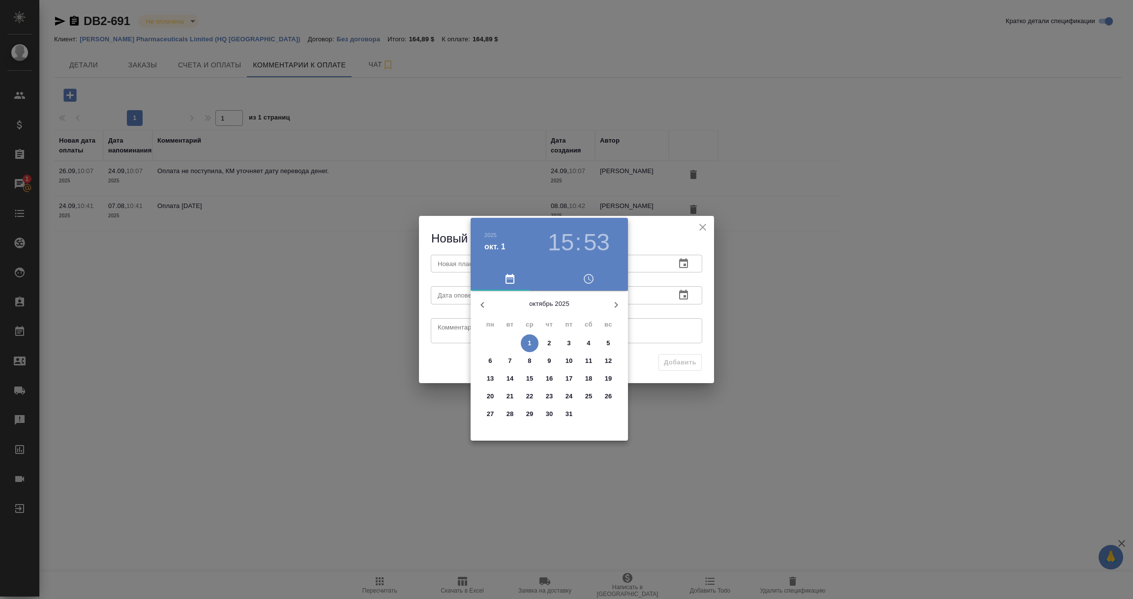 This screenshot has height=599, width=1133. What do you see at coordinates (495, 247) in the screenshot?
I see `button: окт. 1` at bounding box center [495, 247].